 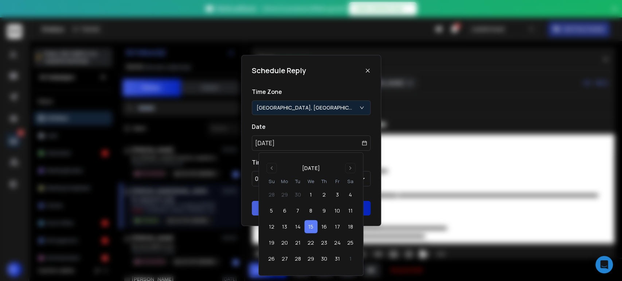 What do you see at coordinates (311, 163) in the screenshot?
I see `h1: Time` at bounding box center [311, 163].